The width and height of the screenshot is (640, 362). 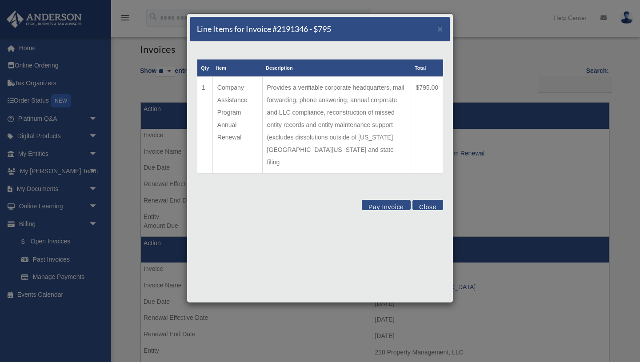 What do you see at coordinates (205, 125) in the screenshot?
I see `td: 1` at bounding box center [205, 125].